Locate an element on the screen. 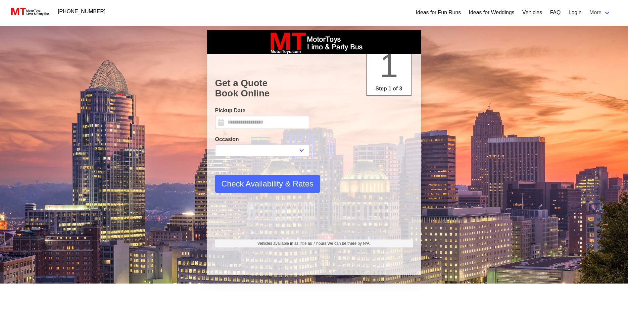 The height and width of the screenshot is (316, 628). a: Ideas for Weddings is located at coordinates (492, 13).